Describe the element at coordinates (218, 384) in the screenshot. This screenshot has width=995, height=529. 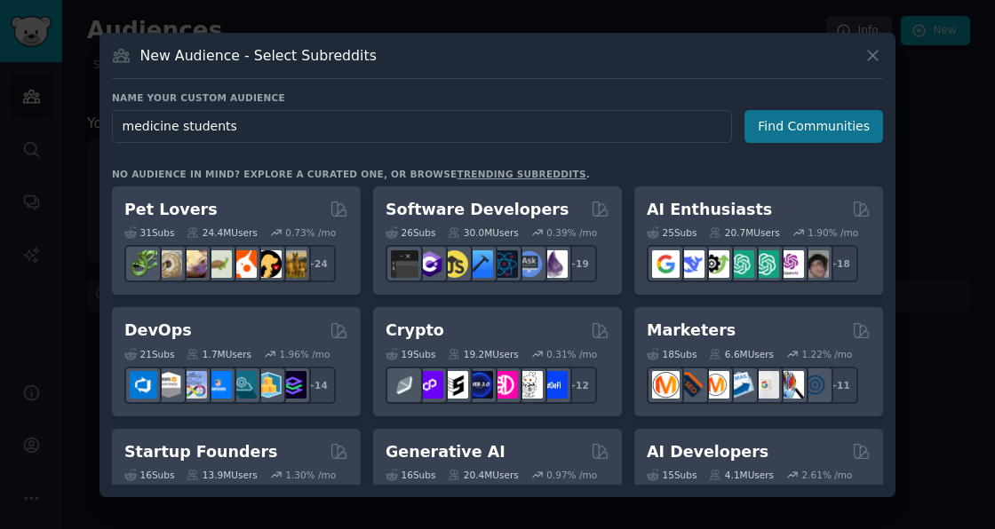
I see `img: DevOpsLinks` at that location.